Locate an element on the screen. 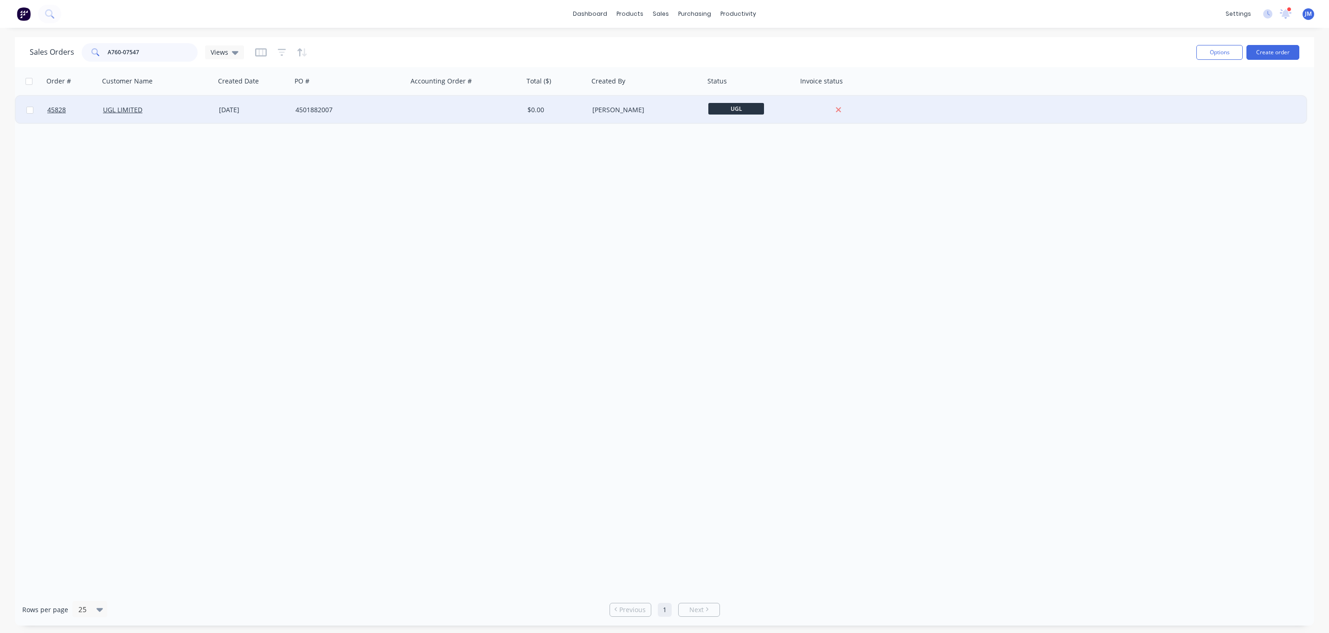 The width and height of the screenshot is (1329, 633). input: Search... is located at coordinates (153, 52).